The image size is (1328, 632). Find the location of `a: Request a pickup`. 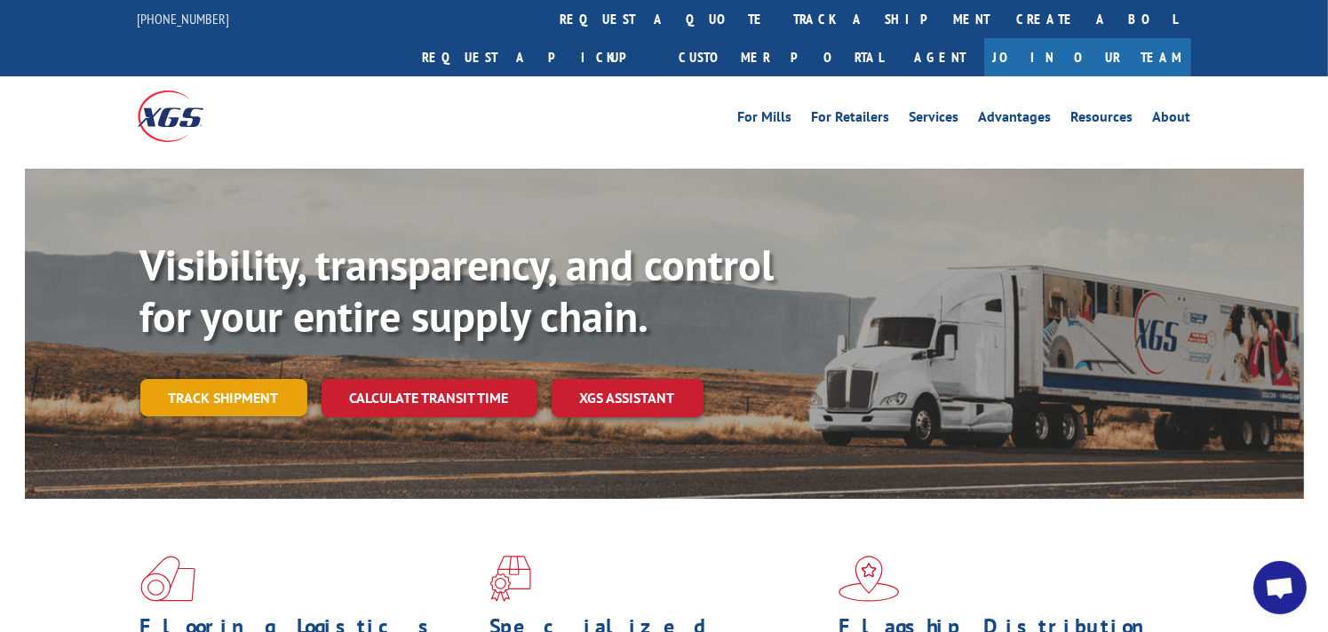

a: Request a pickup is located at coordinates (537, 57).